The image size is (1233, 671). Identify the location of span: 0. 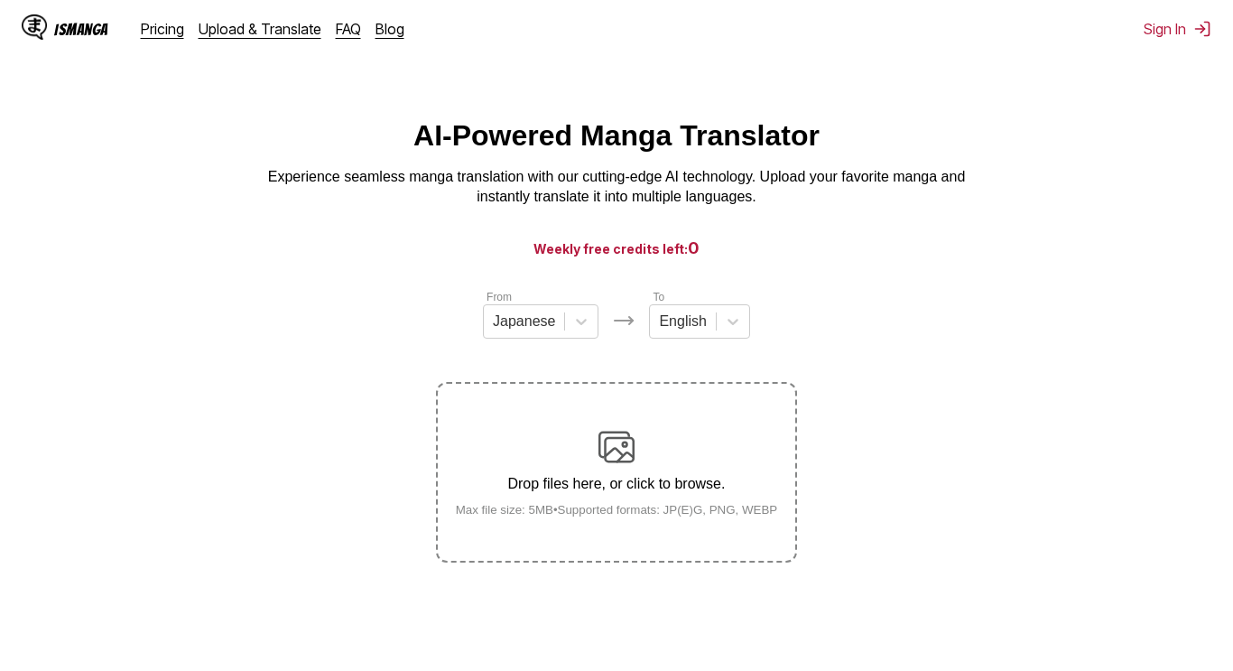
(693, 247).